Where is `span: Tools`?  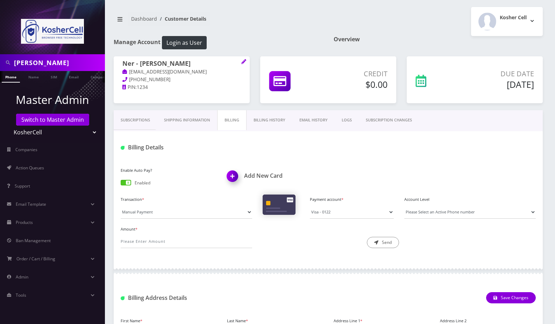
span: Tools is located at coordinates (21, 295).